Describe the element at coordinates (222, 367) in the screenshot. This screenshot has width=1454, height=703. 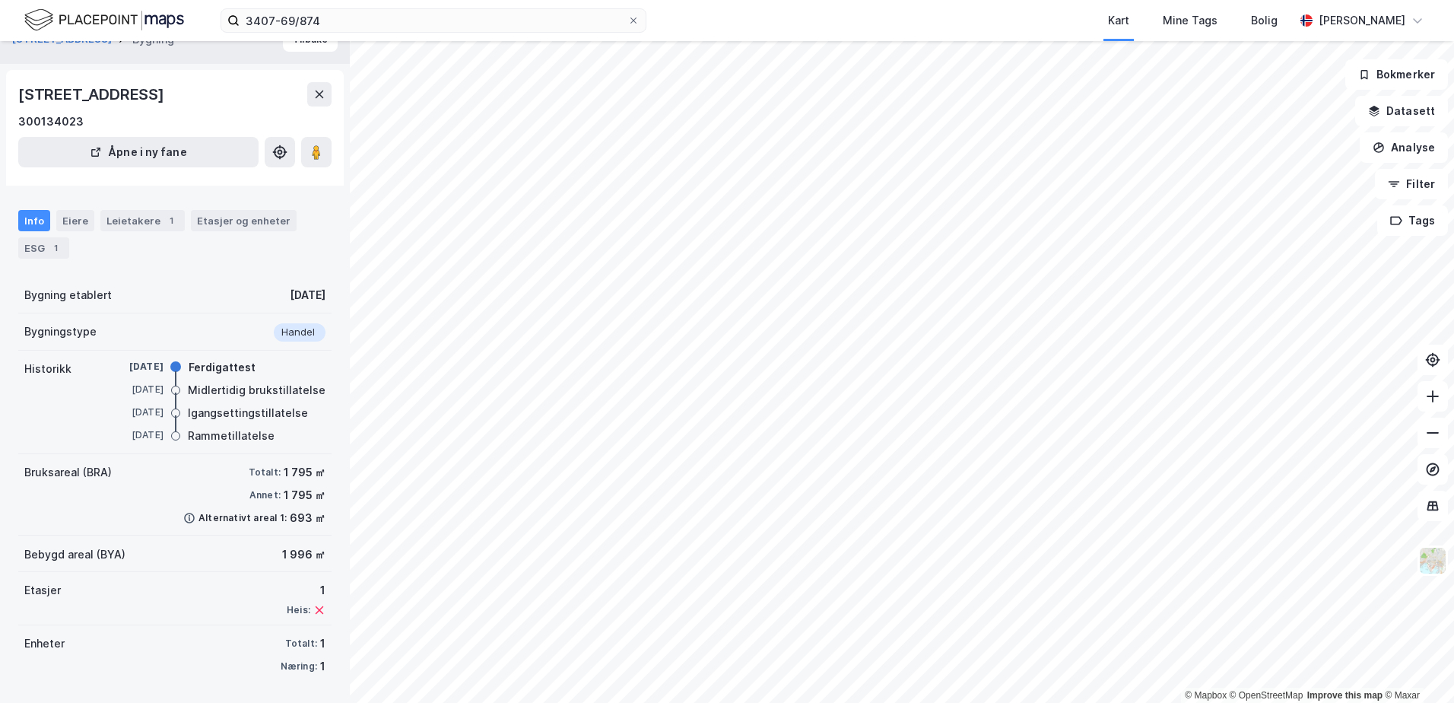
I see `div: Ferdigattest` at that location.